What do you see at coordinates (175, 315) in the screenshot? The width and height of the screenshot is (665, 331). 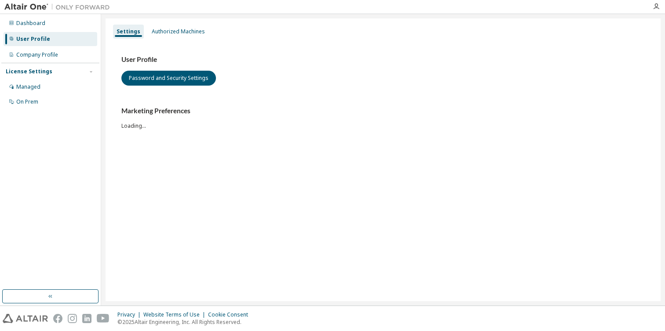 I see `div: Website Terms of Use` at bounding box center [175, 315].